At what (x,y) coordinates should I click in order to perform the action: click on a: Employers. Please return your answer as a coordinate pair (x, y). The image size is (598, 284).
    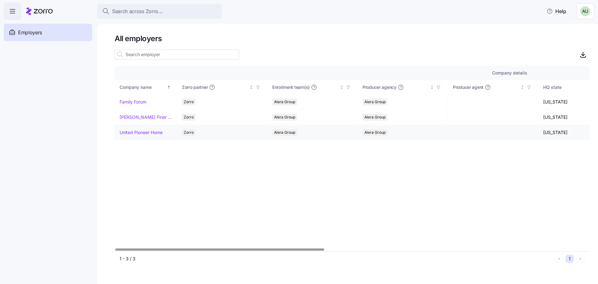
    Looking at the image, I should click on (48, 32).